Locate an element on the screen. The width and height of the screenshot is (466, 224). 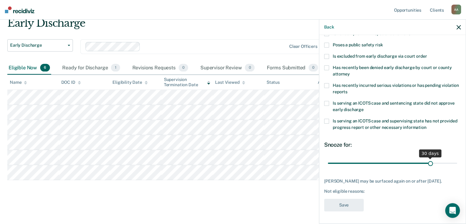
span: 1 is located at coordinates (115, 68).